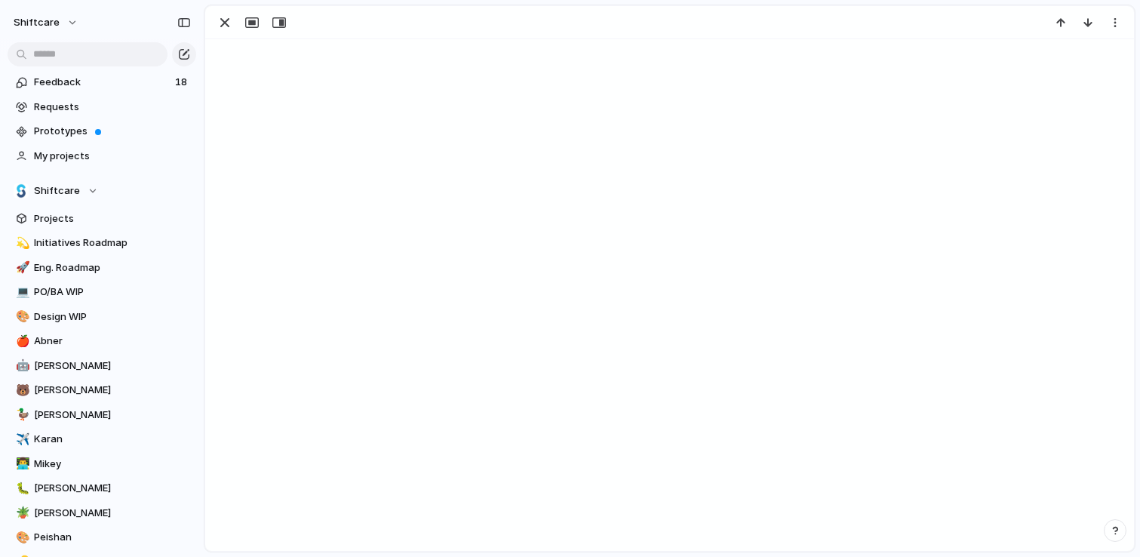  What do you see at coordinates (112, 537) in the screenshot?
I see `span: Peishan` at bounding box center [112, 537].